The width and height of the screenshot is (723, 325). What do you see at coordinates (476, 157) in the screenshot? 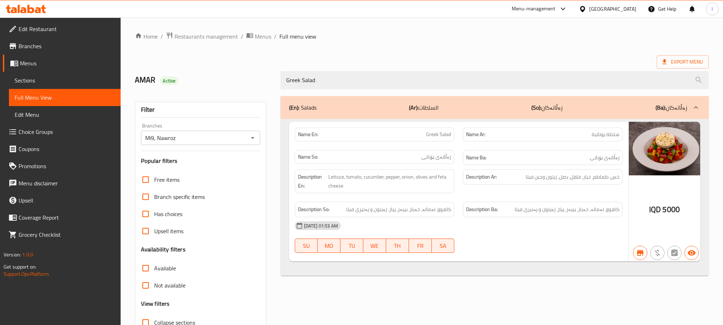
I see `strong: Name Ba:` at bounding box center [476, 157].